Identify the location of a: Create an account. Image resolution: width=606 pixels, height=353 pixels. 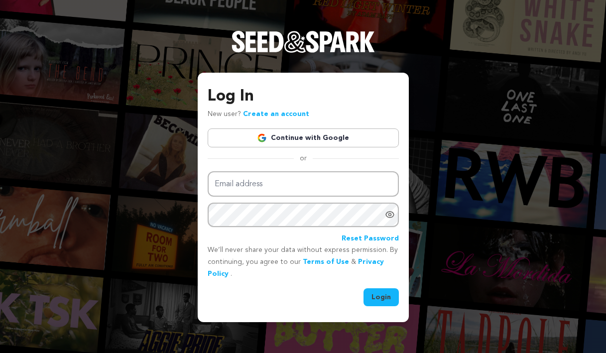
(276, 114).